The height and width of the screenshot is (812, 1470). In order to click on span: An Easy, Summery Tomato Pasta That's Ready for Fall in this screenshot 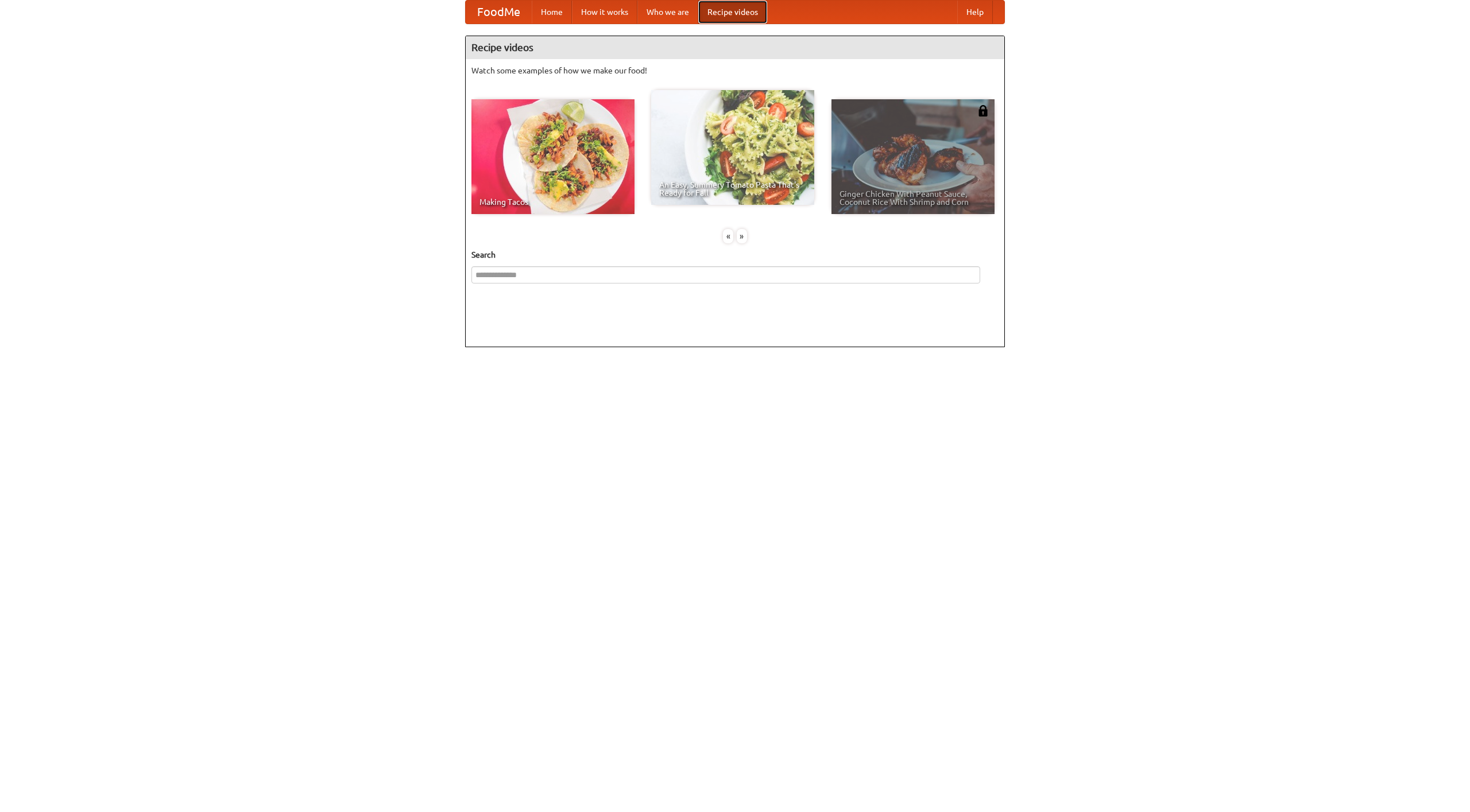, I will do `click(733, 189)`.